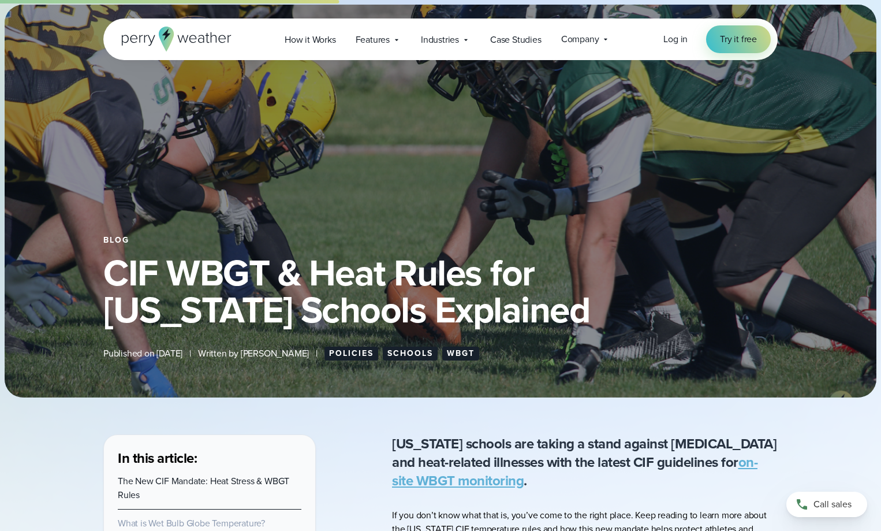 Image resolution: width=881 pixels, height=531 pixels. What do you see at coordinates (516, 40) in the screenshot?
I see `span: Case Studies` at bounding box center [516, 40].